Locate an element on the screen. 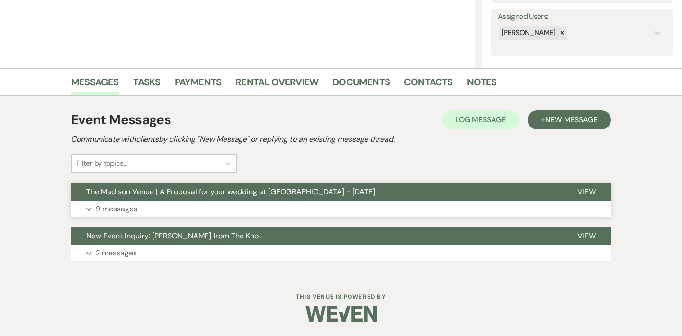  button: Log Message is located at coordinates (480, 120).